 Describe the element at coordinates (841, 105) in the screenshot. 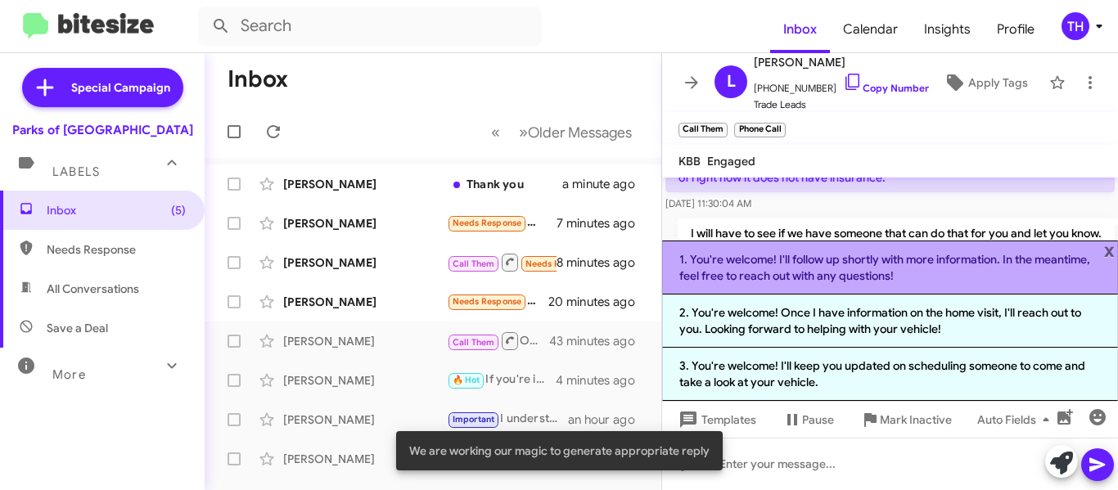

I see `span: Trade Leads` at that location.